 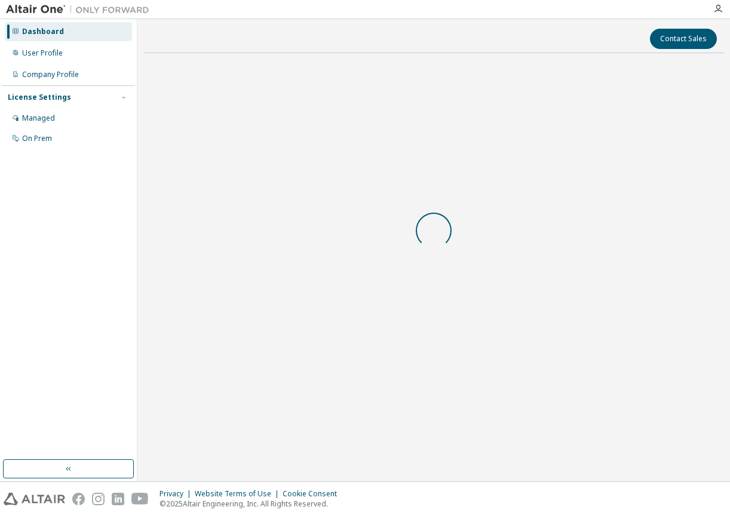 I want to click on div: Privacy, so click(x=177, y=494).